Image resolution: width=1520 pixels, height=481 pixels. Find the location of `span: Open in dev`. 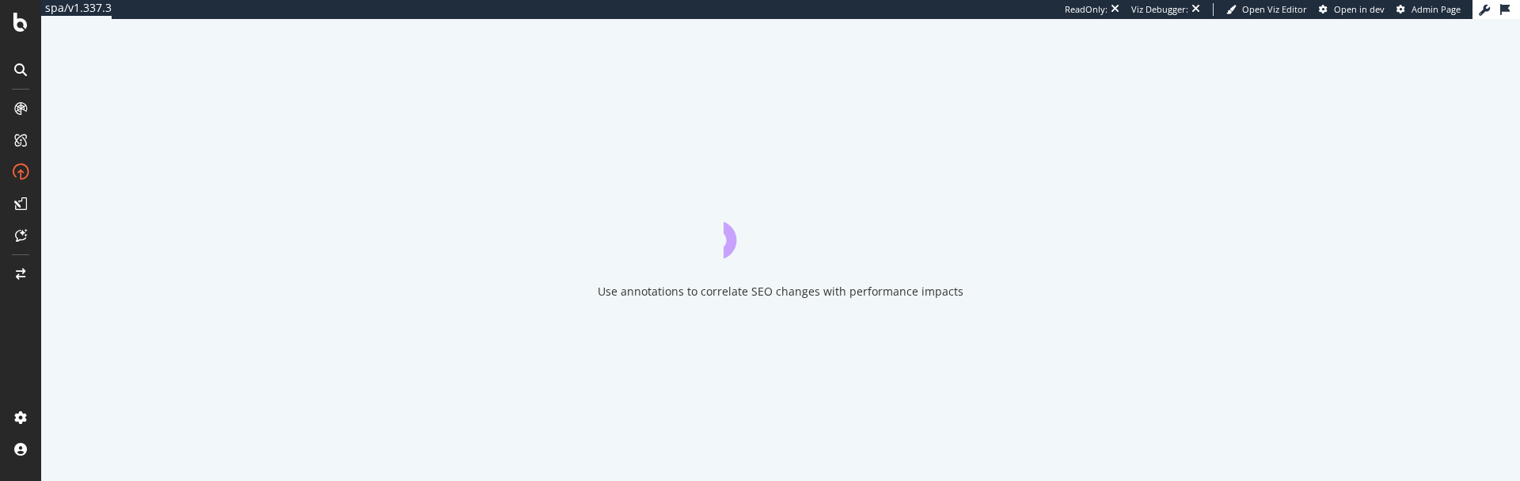

span: Open in dev is located at coordinates (1359, 9).